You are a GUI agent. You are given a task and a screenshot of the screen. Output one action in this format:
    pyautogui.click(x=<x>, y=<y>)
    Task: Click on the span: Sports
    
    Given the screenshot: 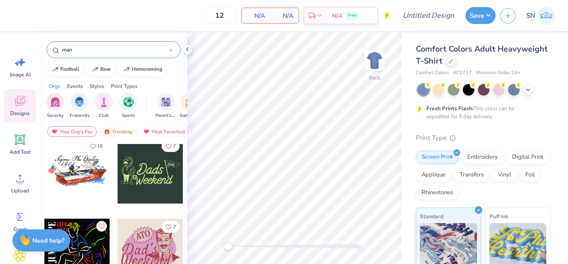 What is the action you would take?
    pyautogui.click(x=128, y=115)
    